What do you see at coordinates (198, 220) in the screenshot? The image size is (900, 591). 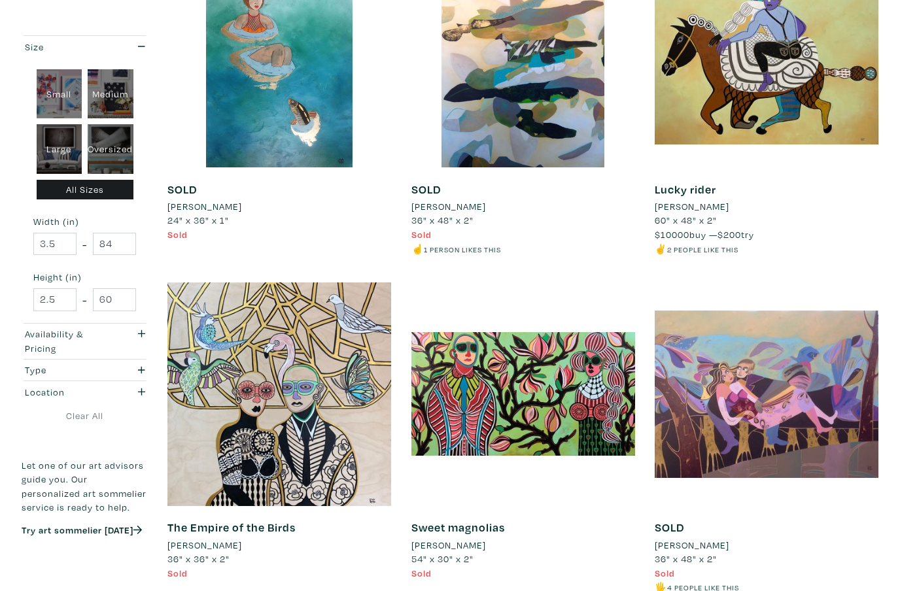 I see `span: 24" x 36" x 1"` at bounding box center [198, 220].